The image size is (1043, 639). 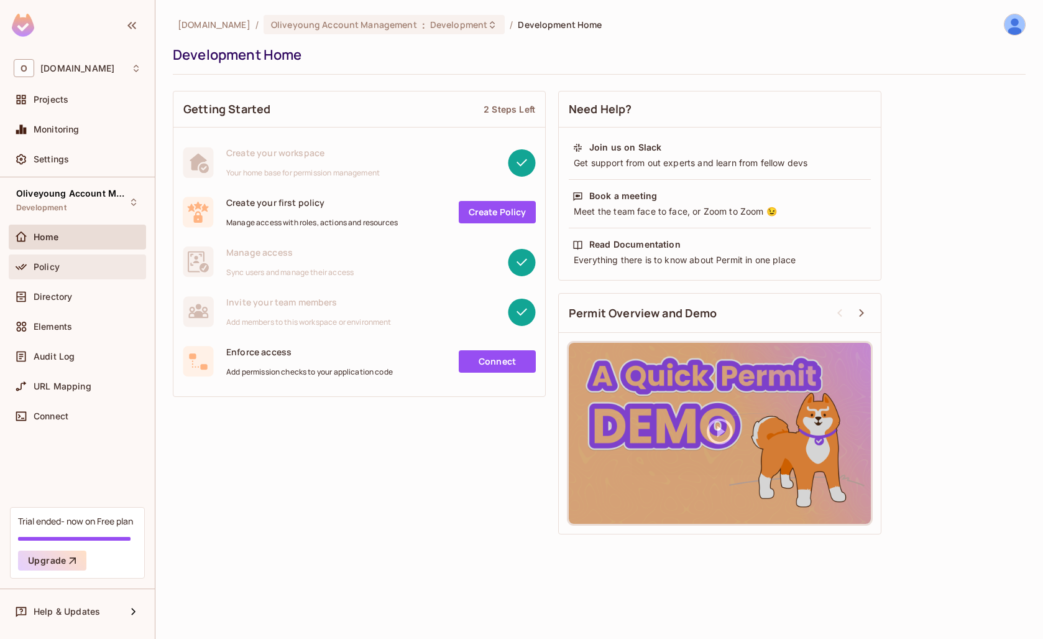 What do you see at coordinates (635, 244) in the screenshot?
I see `div: Read Documentation` at bounding box center [635, 244].